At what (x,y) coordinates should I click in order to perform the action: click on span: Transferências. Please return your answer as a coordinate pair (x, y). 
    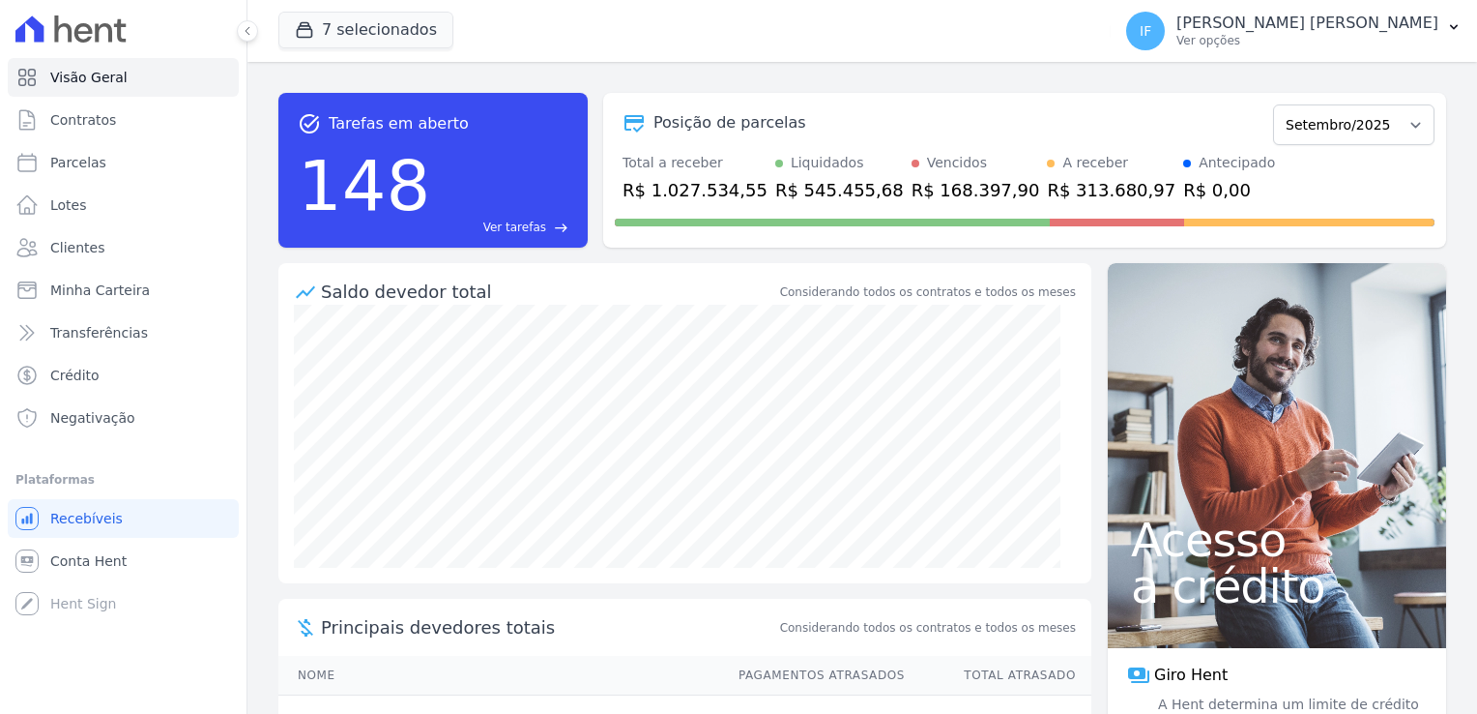
    Looking at the image, I should click on (99, 333).